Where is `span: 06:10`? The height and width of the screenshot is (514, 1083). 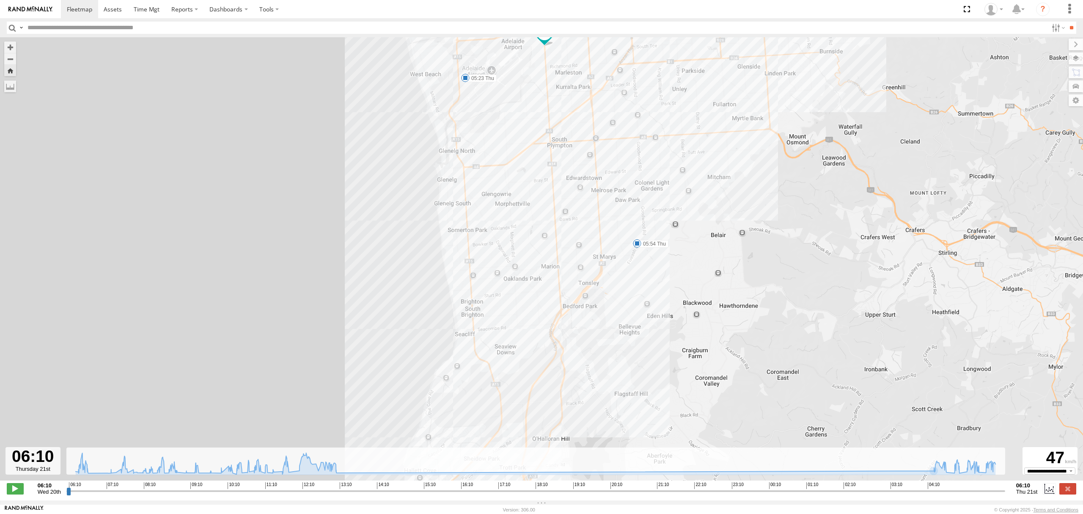
span: 06:10 is located at coordinates (75, 485).